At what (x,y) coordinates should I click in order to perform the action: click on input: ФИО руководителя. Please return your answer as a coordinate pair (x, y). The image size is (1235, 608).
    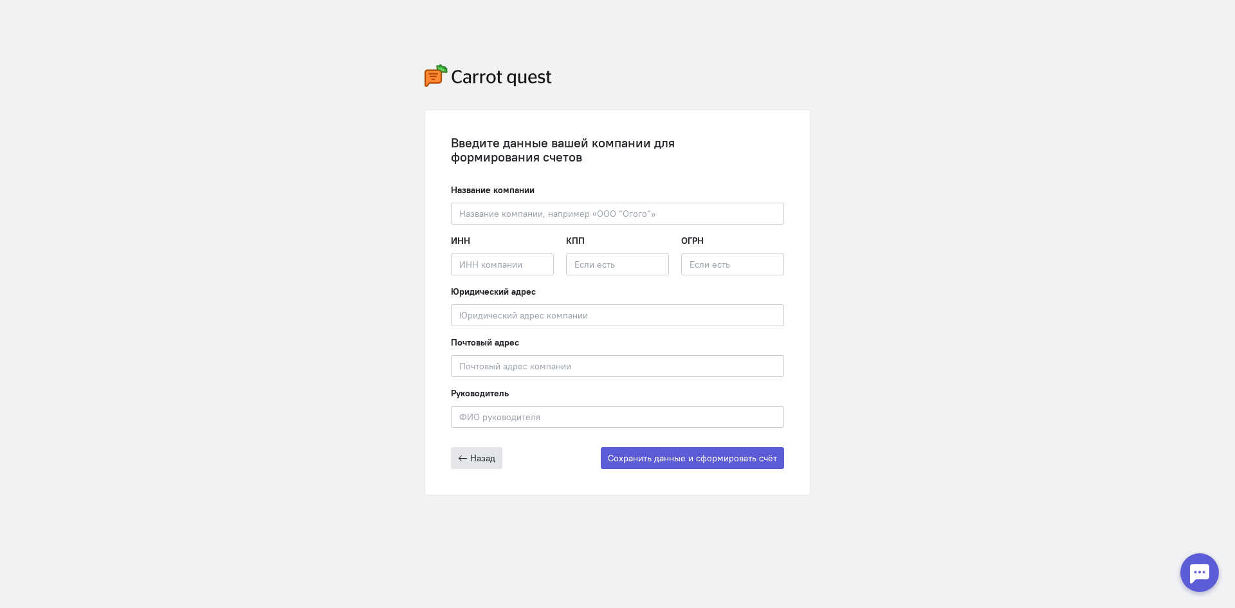
    Looking at the image, I should click on (618, 417).